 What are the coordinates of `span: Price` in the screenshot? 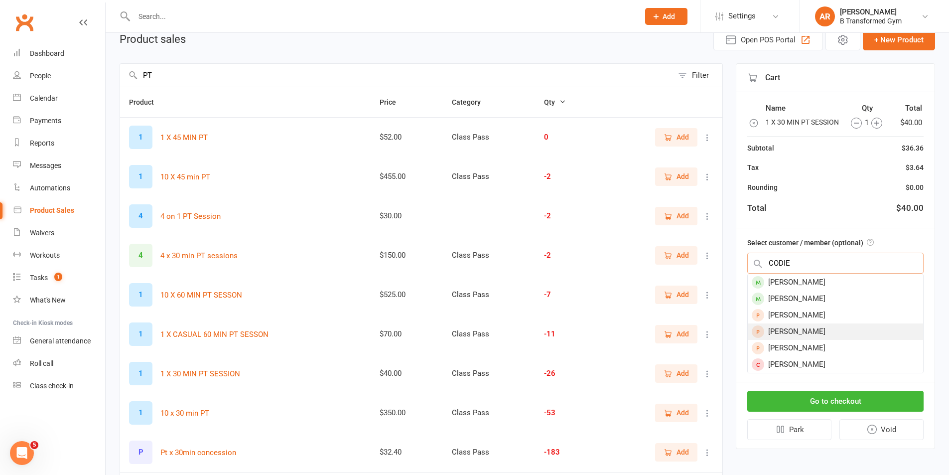 It's located at (393, 102).